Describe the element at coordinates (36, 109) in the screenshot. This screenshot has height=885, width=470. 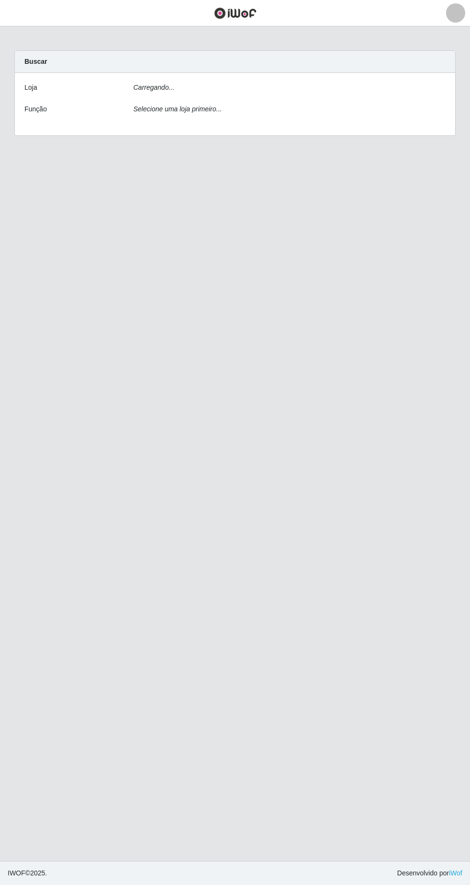
I see `label: Função` at that location.